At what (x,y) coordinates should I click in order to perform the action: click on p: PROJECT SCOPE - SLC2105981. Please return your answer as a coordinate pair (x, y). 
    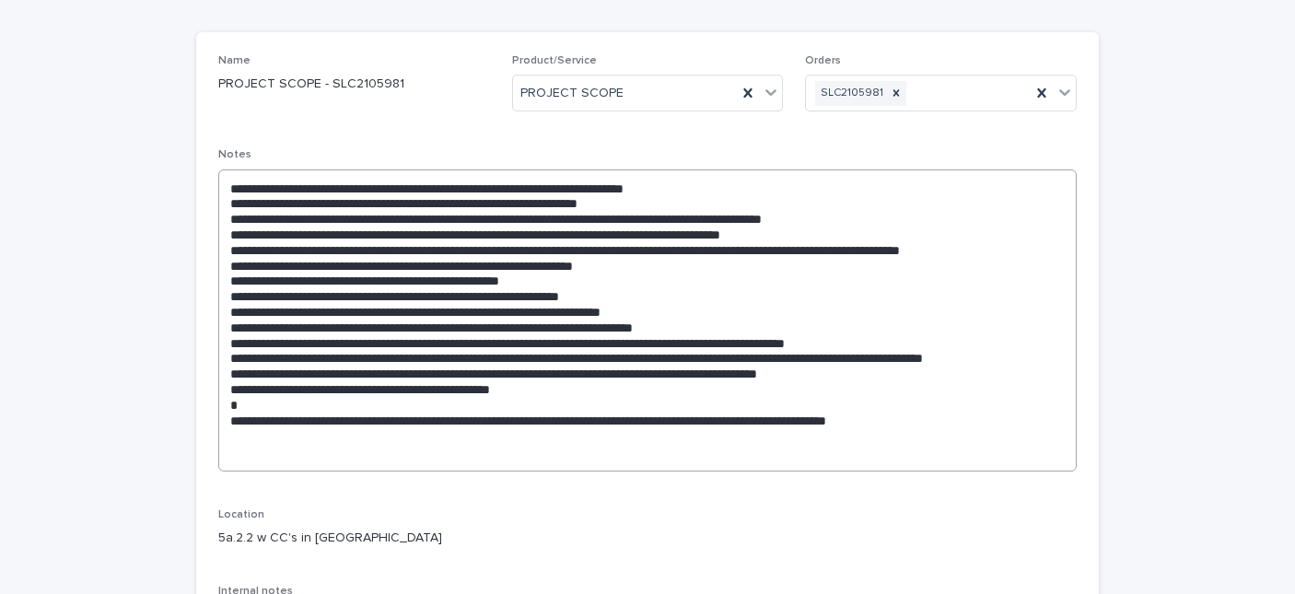
    Looking at the image, I should click on (354, 84).